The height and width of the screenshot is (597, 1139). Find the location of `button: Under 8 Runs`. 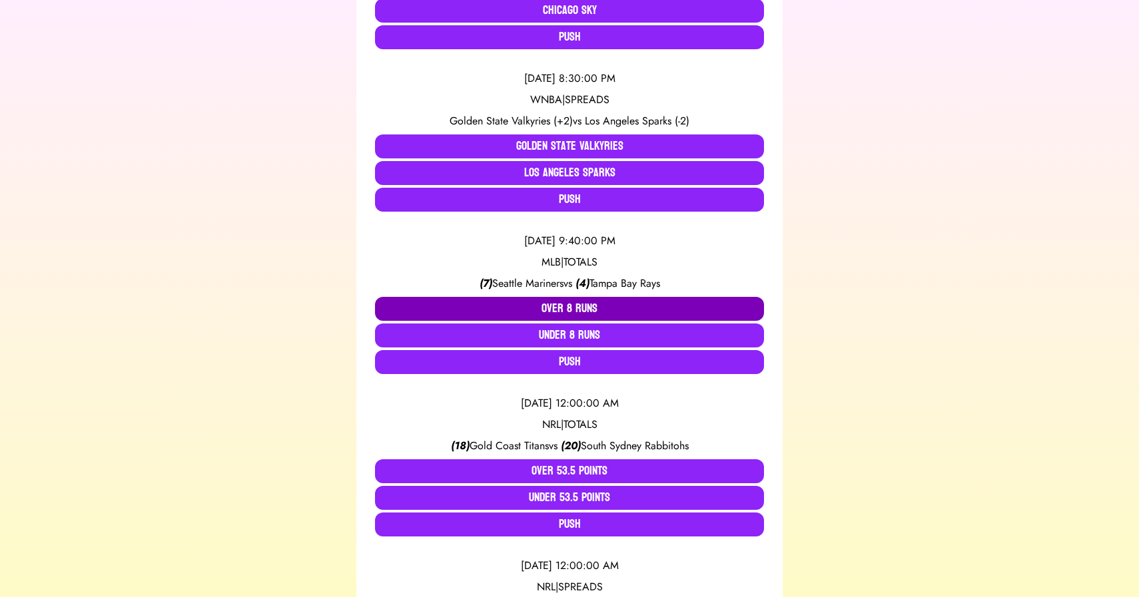

button: Under 8 Runs is located at coordinates (569, 336).